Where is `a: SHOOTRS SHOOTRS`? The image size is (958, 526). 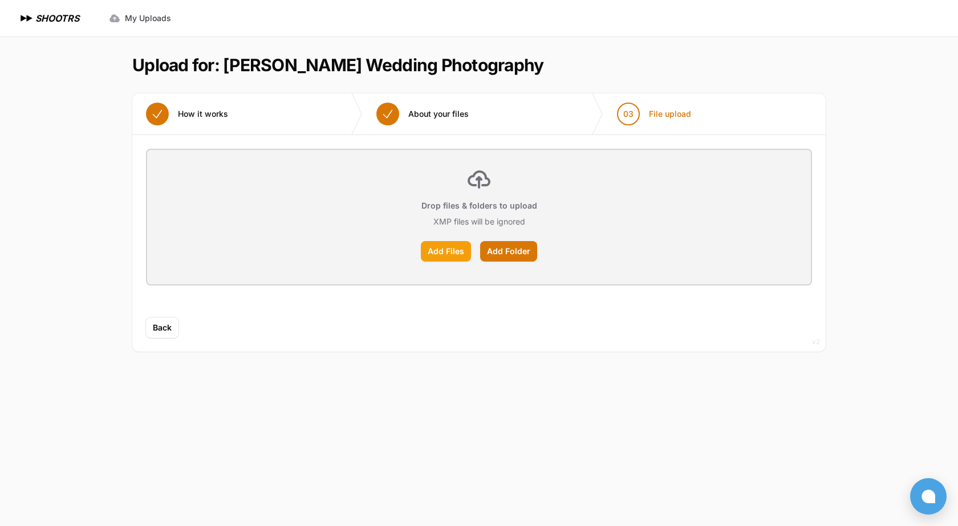
a: SHOOTRS SHOOTRS is located at coordinates (48, 18).